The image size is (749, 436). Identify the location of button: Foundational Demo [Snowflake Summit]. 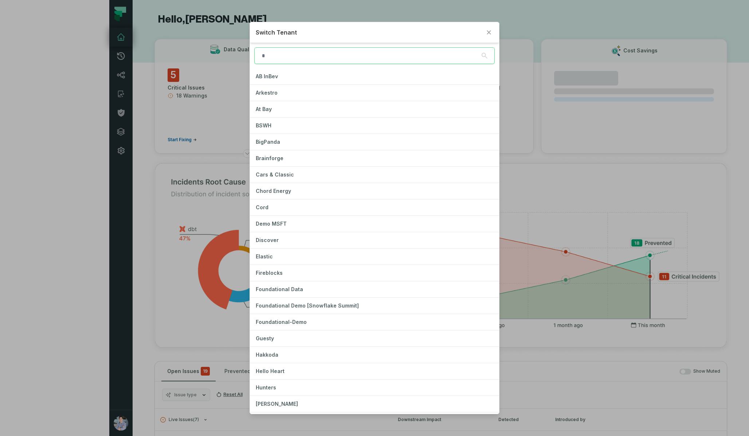
(374, 306).